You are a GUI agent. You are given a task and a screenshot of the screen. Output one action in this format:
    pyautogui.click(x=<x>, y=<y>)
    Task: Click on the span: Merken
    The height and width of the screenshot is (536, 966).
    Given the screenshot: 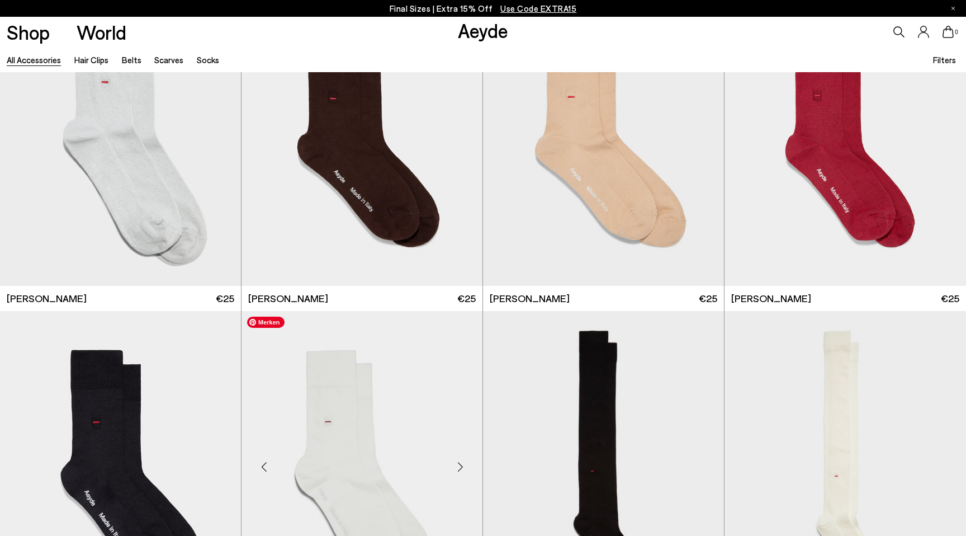 What is the action you would take?
    pyautogui.click(x=266, y=322)
    